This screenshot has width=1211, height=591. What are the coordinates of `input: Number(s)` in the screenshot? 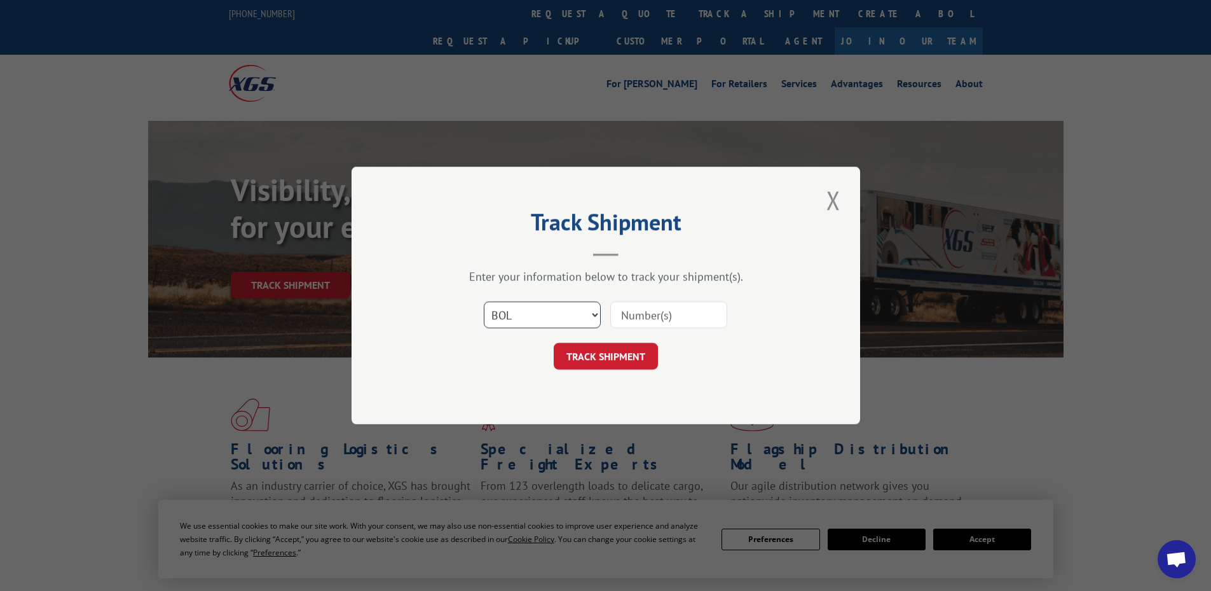 It's located at (669, 315).